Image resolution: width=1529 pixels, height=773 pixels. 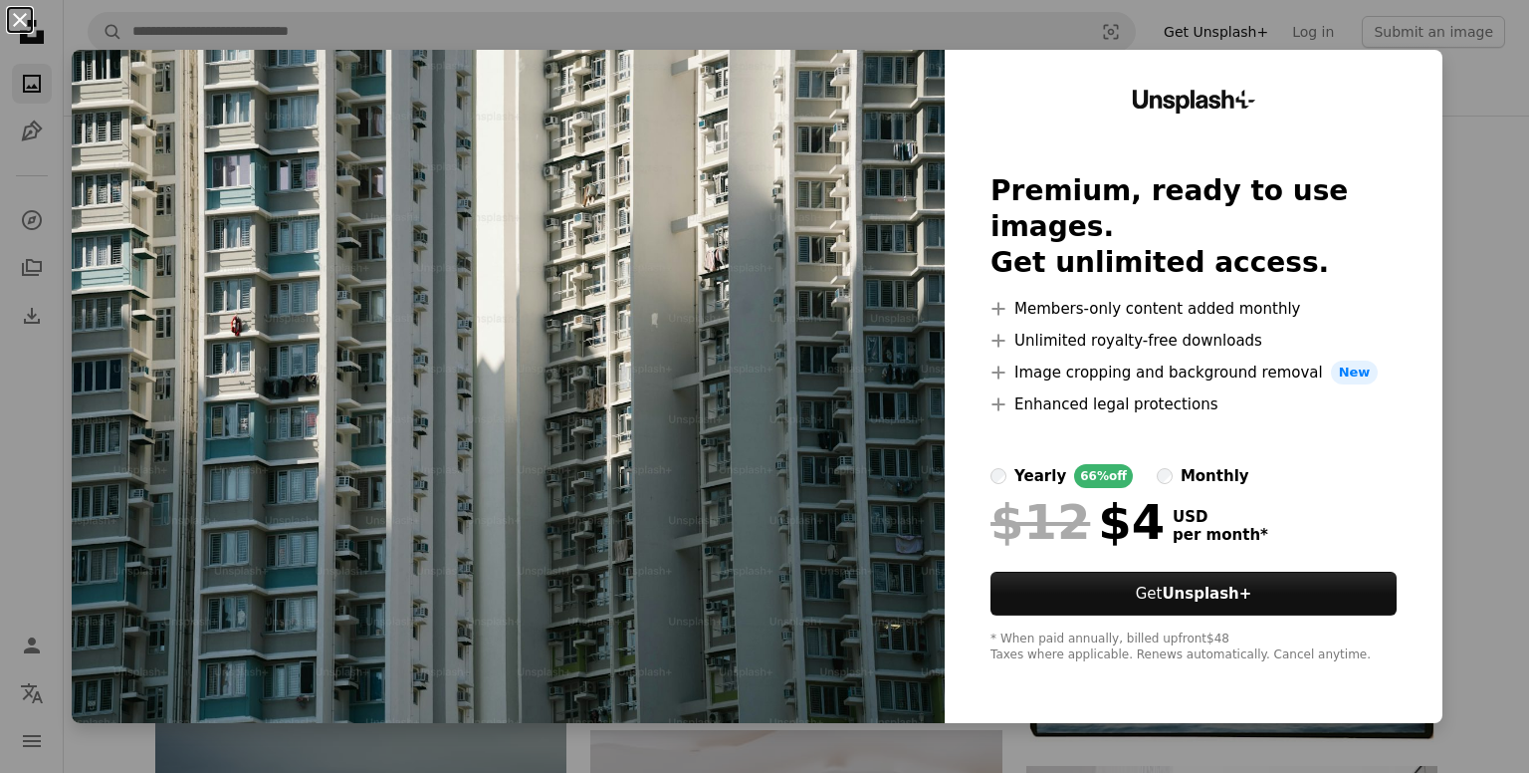 What do you see at coordinates (1194, 372) in the screenshot?
I see `li: Image cropping and background removal` at bounding box center [1194, 372].